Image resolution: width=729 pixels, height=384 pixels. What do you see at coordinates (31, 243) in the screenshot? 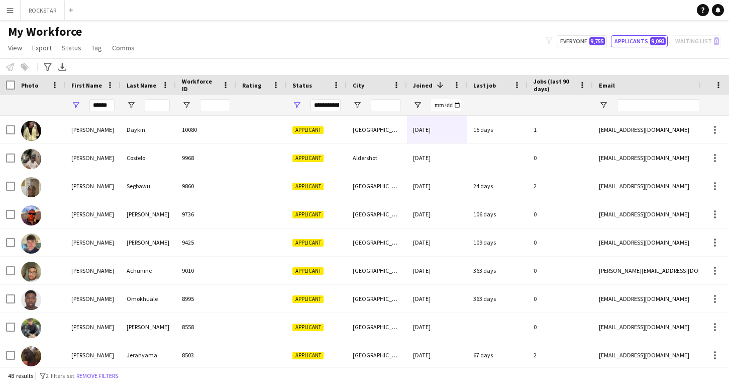
I see `img: Joshua Morgan` at bounding box center [31, 243].